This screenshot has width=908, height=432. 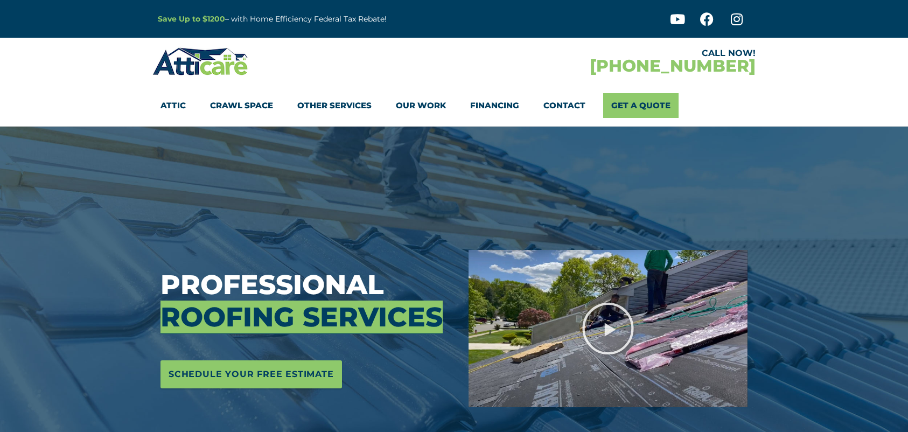 I want to click on strong: Save Up to $1200, so click(x=191, y=19).